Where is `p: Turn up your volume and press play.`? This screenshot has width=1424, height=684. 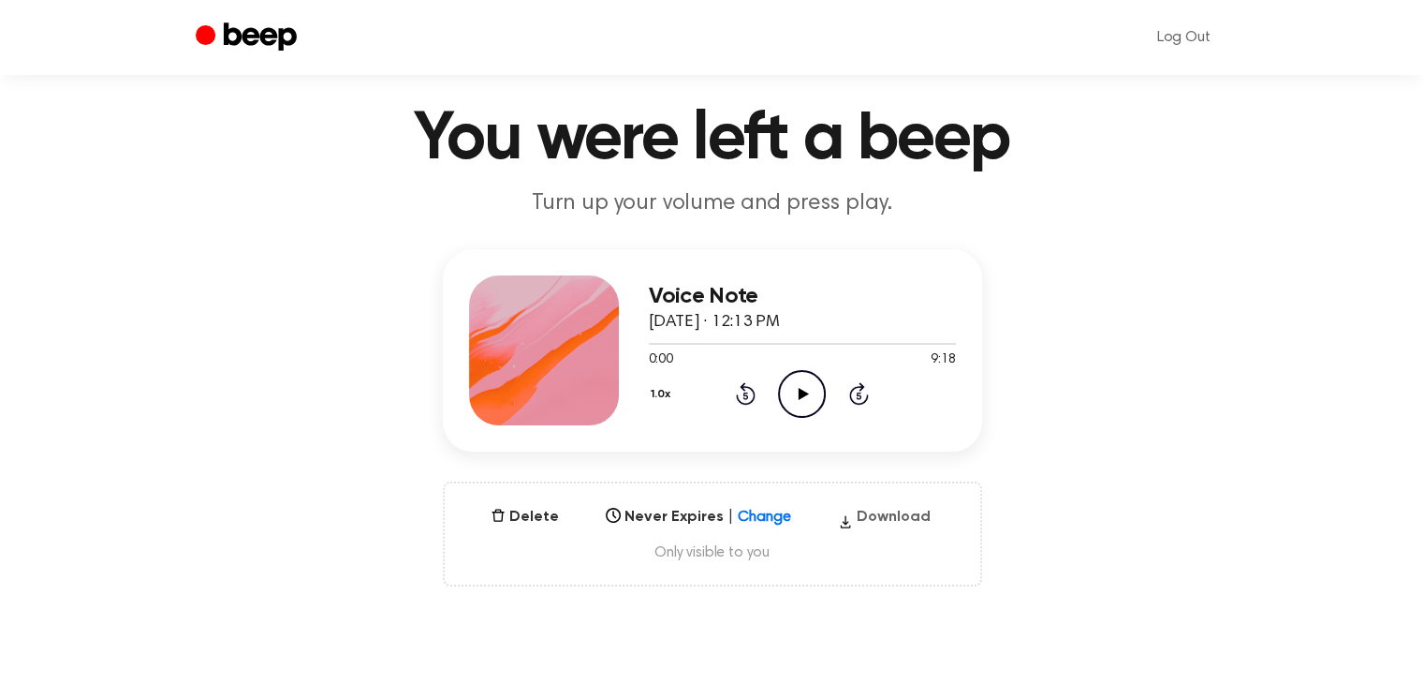 p: Turn up your volume and press play. is located at coordinates (713, 203).